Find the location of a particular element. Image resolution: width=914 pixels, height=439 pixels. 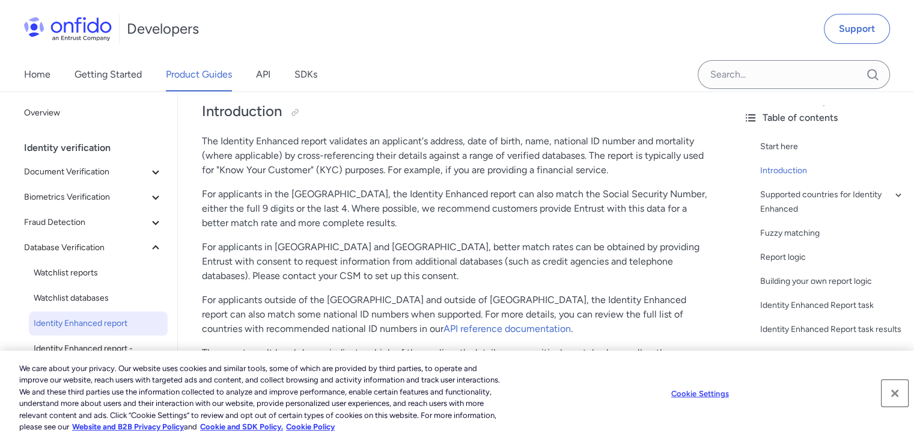

span: Database Verification is located at coordinates (86, 248).